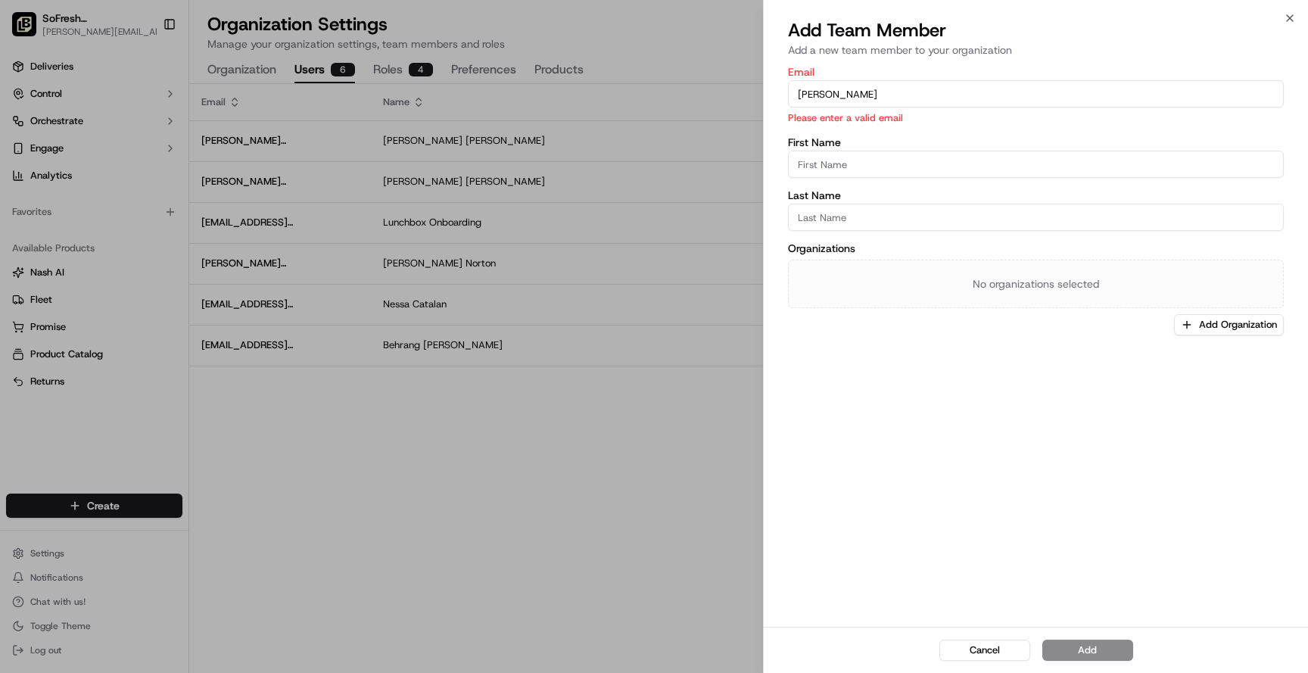  What do you see at coordinates (138, 166) in the screenshot?
I see `div: We're available if you need us!` at bounding box center [138, 166].